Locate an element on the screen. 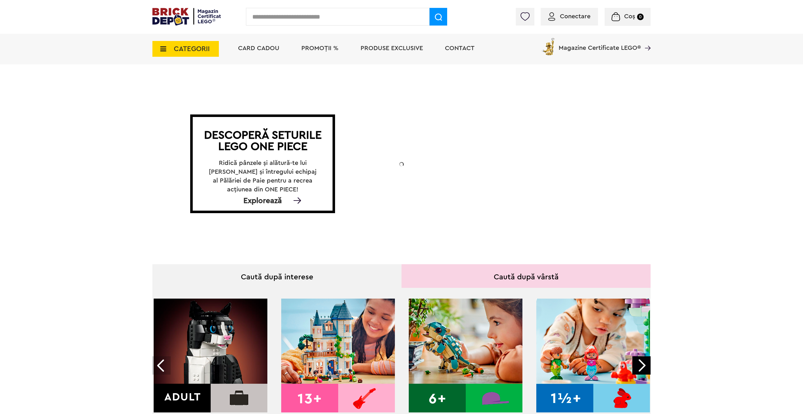  span: CATEGORII is located at coordinates (192, 49).